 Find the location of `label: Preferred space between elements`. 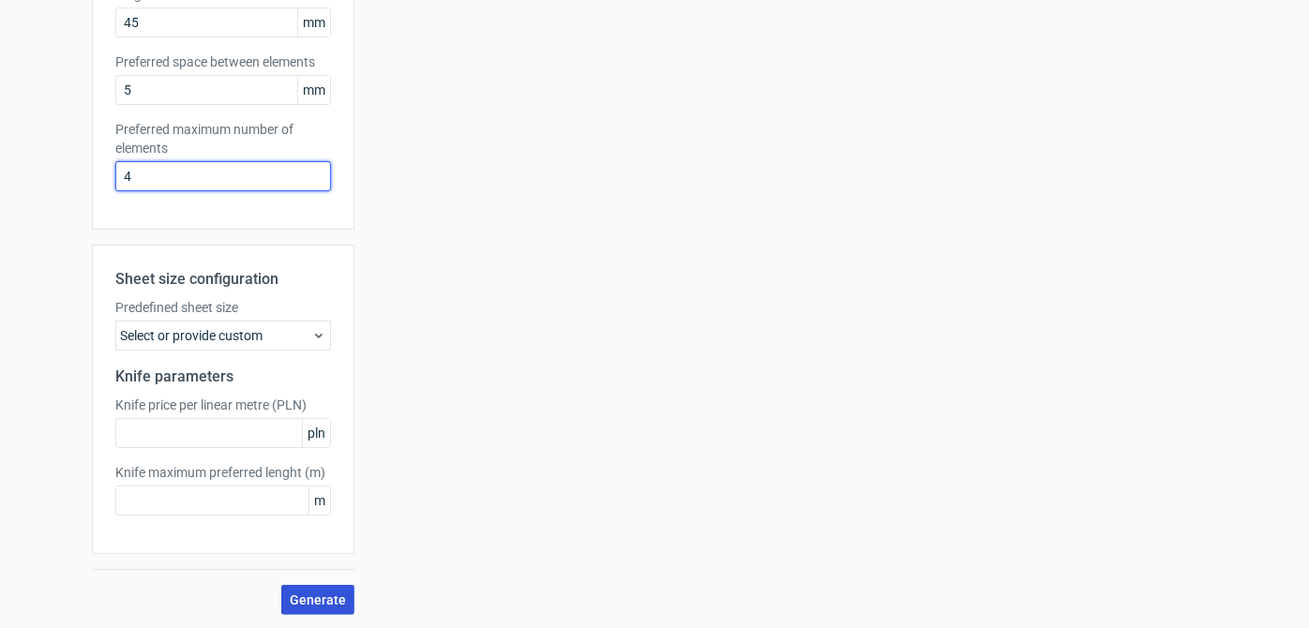

label: Preferred space between elements is located at coordinates (223, 62).